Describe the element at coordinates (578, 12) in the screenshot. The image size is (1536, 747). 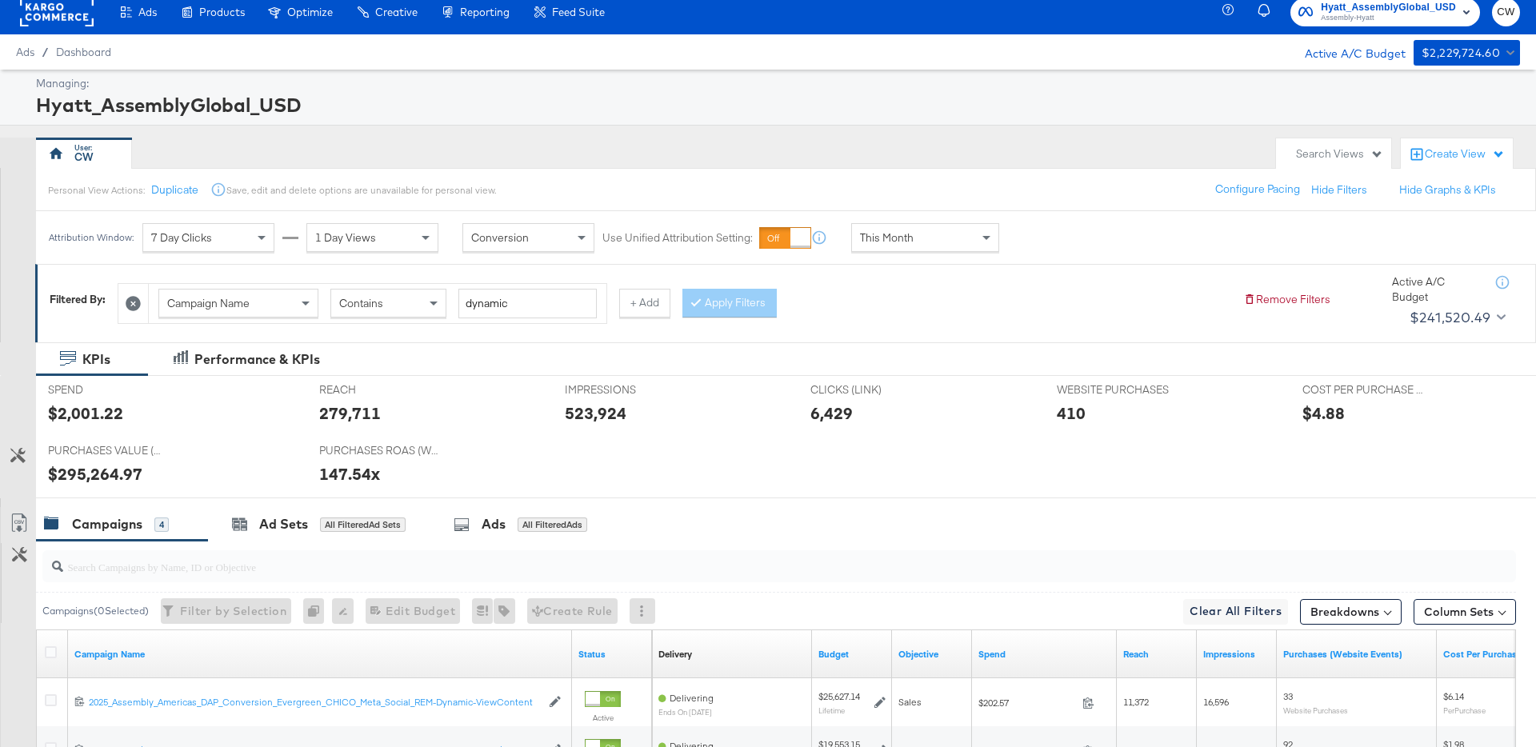
I see `span: Feed Suite` at that location.